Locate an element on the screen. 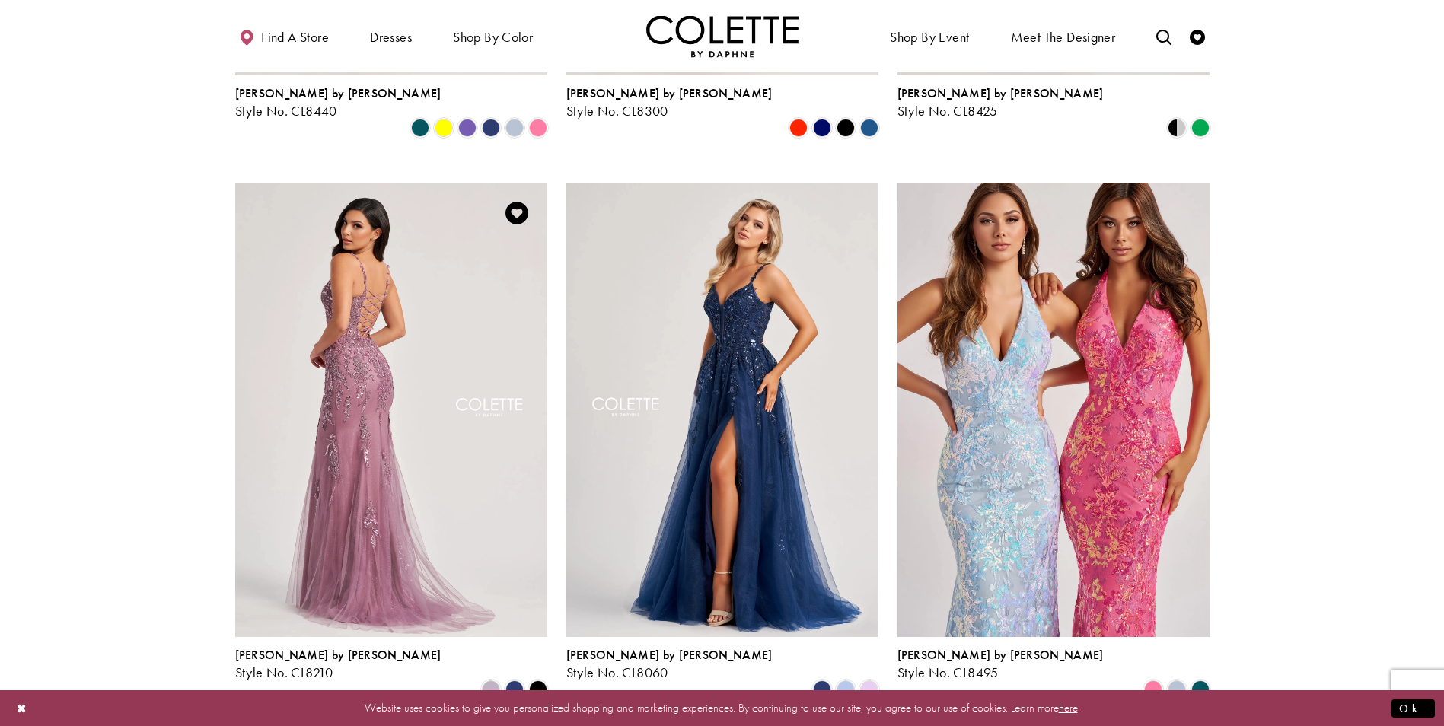 The height and width of the screenshot is (726, 1444). img: Colette by Daphne is located at coordinates (723, 36).